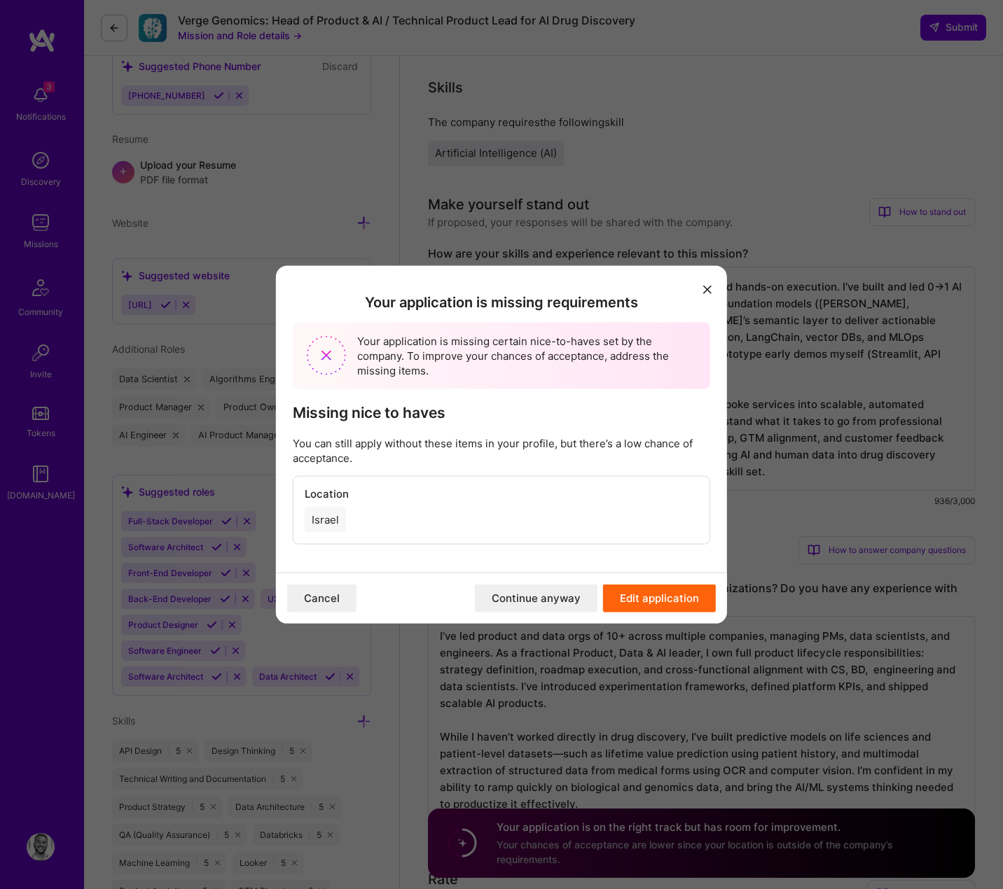 This screenshot has width=1003, height=889. Describe the element at coordinates (501, 494) in the screenshot. I see `h4: Location` at that location.